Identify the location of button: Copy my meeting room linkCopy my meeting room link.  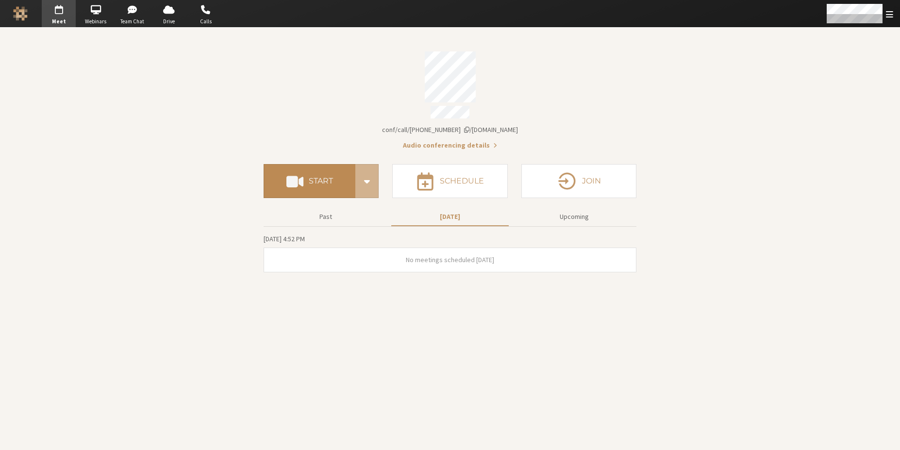
(450, 130).